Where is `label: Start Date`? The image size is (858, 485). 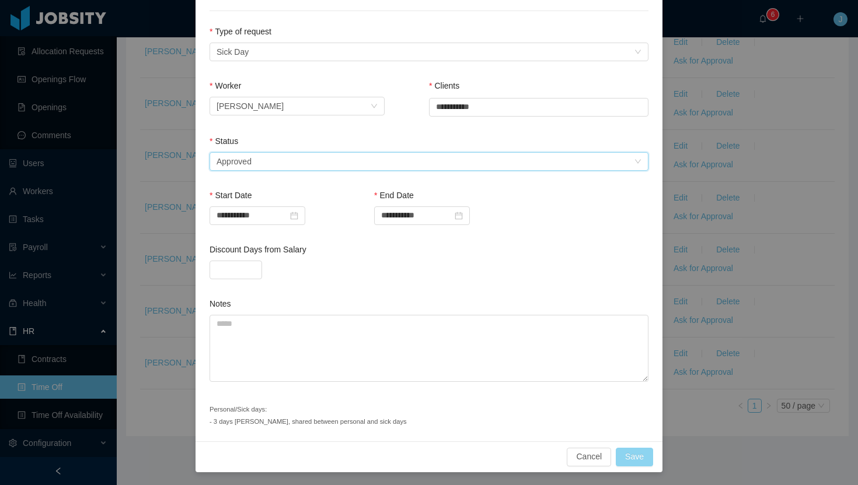 label: Start Date is located at coordinates (230, 195).